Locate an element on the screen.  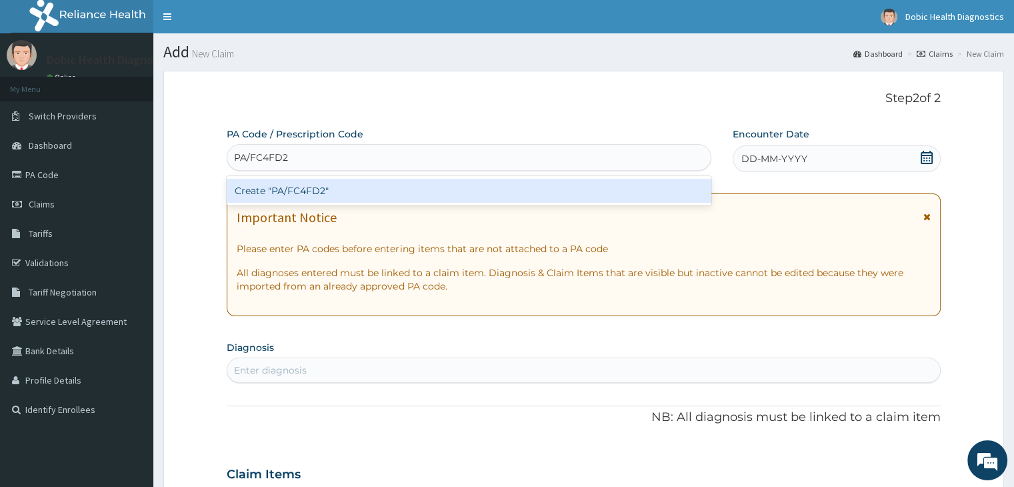
h1: Add is located at coordinates (583, 52).